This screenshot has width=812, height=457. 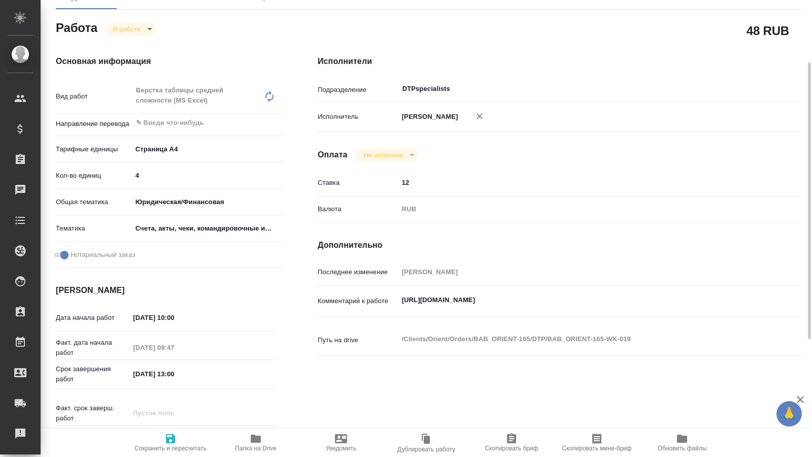 I want to click on p: Валюта, so click(x=358, y=209).